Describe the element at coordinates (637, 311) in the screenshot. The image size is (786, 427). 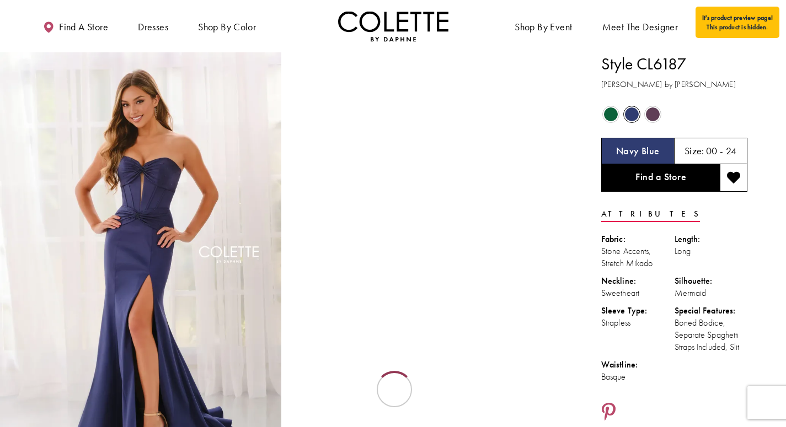
I see `div: Sleeve Type:` at that location.